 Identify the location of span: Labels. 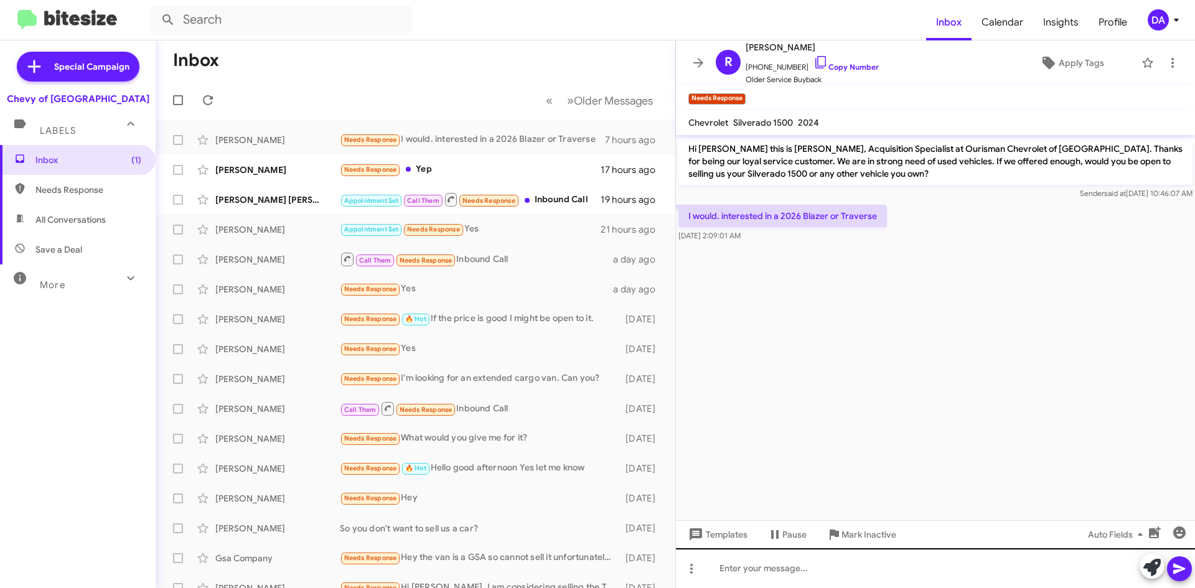
(58, 131).